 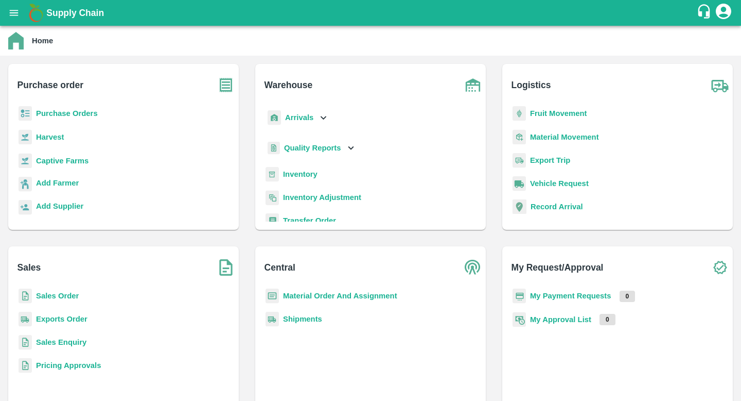 What do you see at coordinates (226, 85) in the screenshot?
I see `img: purchase` at bounding box center [226, 85].